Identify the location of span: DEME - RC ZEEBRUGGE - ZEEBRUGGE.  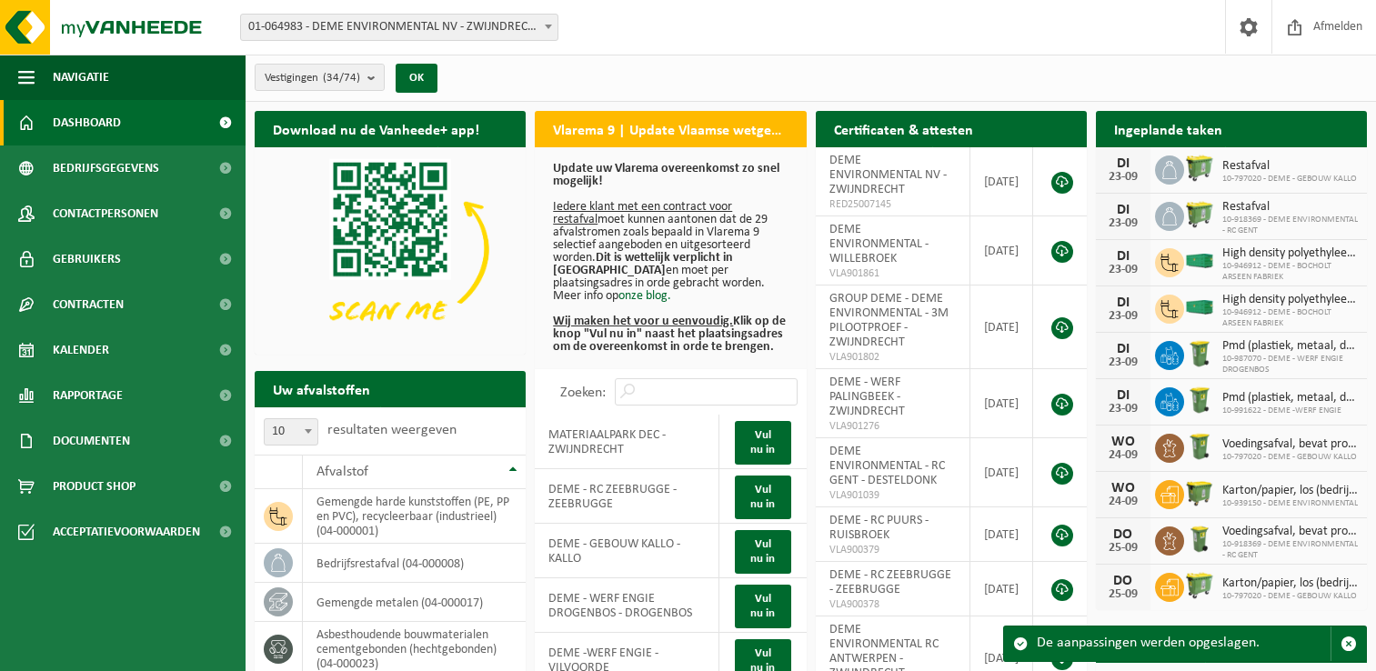
(891, 582).